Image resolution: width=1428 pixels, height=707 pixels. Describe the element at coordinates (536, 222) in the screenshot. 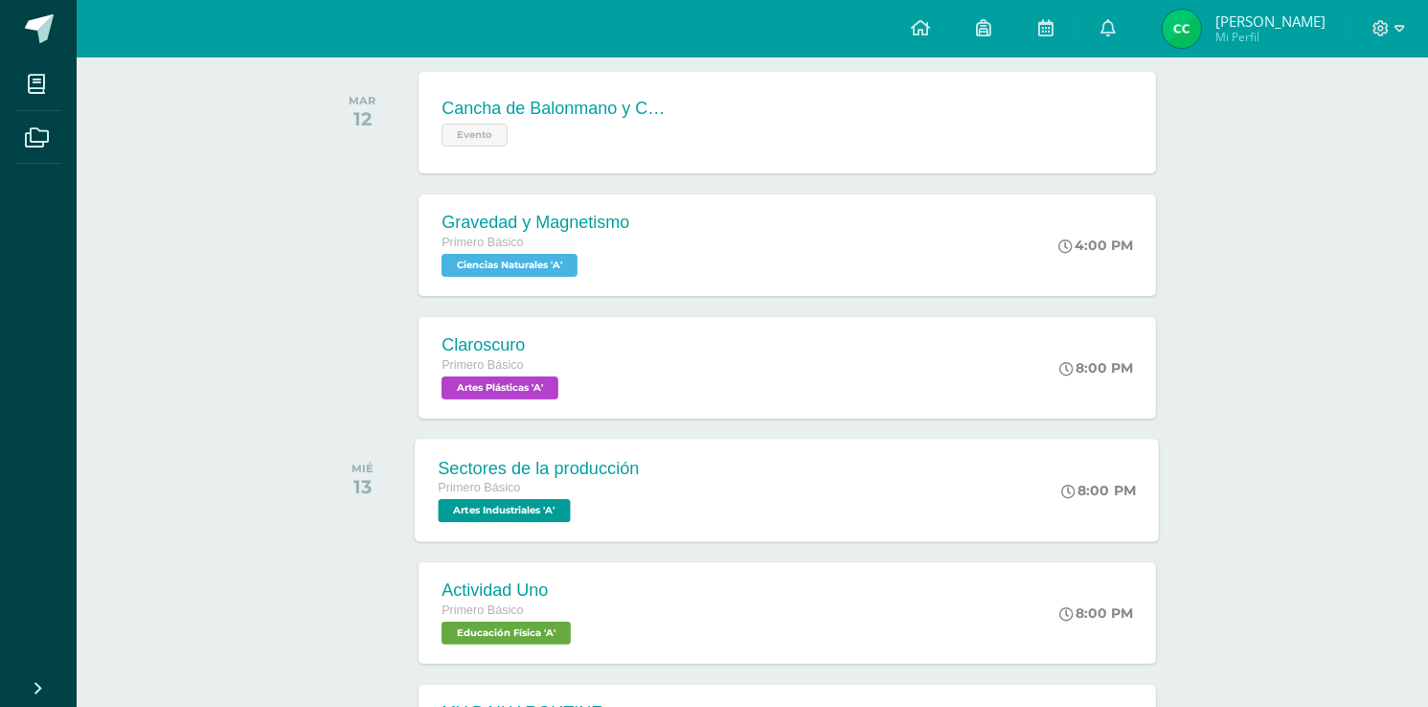

I see `div: Gravedad y Magnetismo` at that location.